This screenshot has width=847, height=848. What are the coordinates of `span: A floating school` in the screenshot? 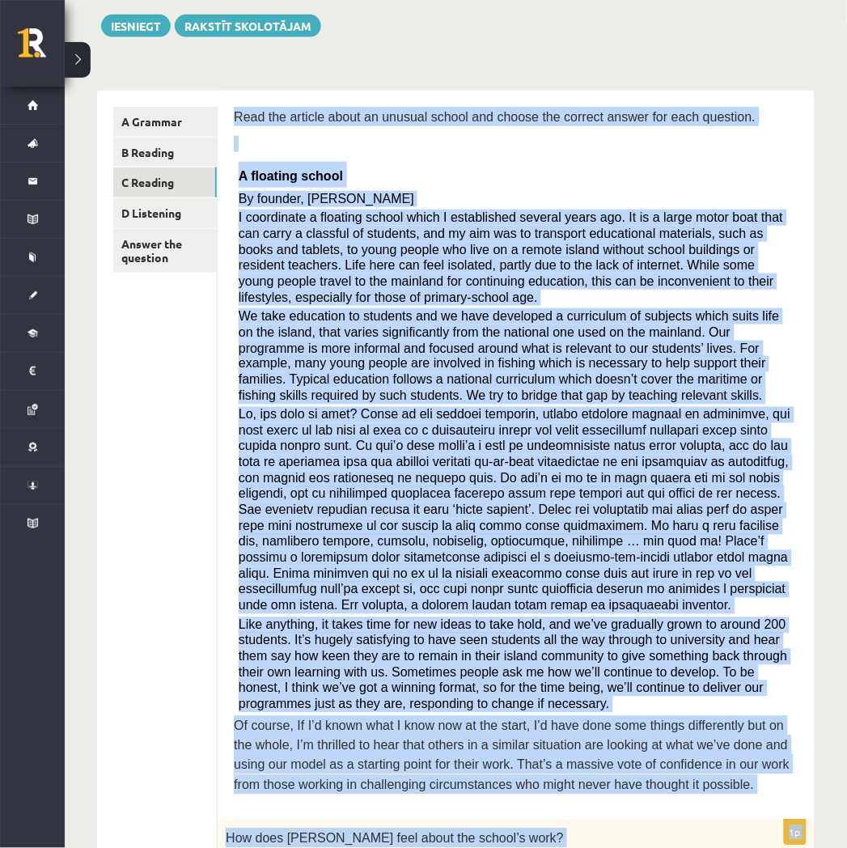 It's located at (290, 176).